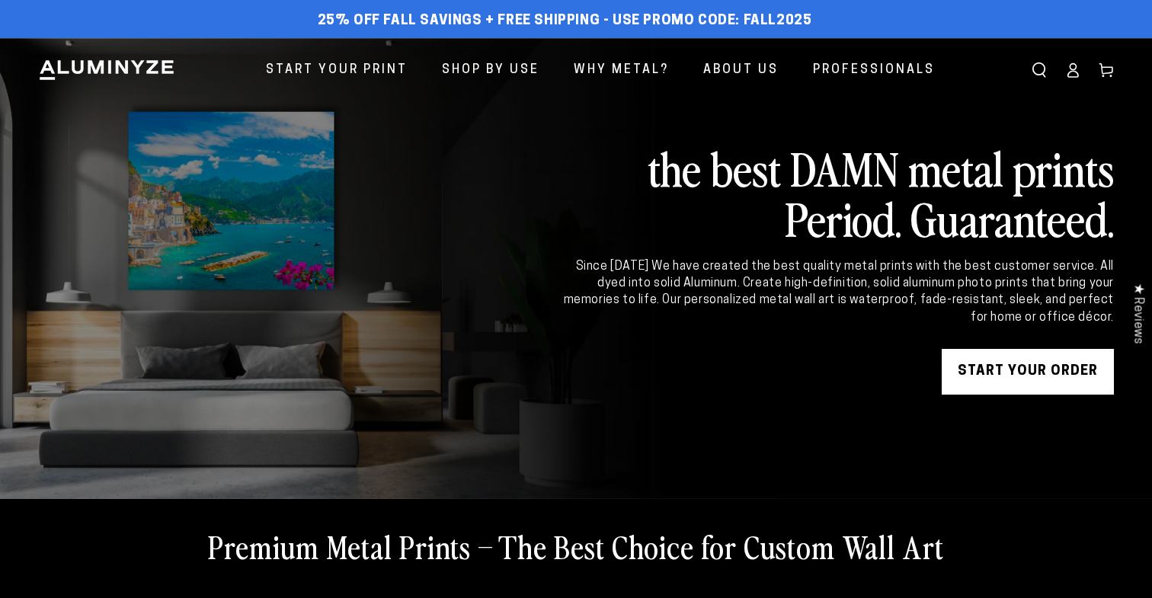 Image resolution: width=1152 pixels, height=598 pixels. What do you see at coordinates (741, 70) in the screenshot?
I see `span: About Us` at bounding box center [741, 70].